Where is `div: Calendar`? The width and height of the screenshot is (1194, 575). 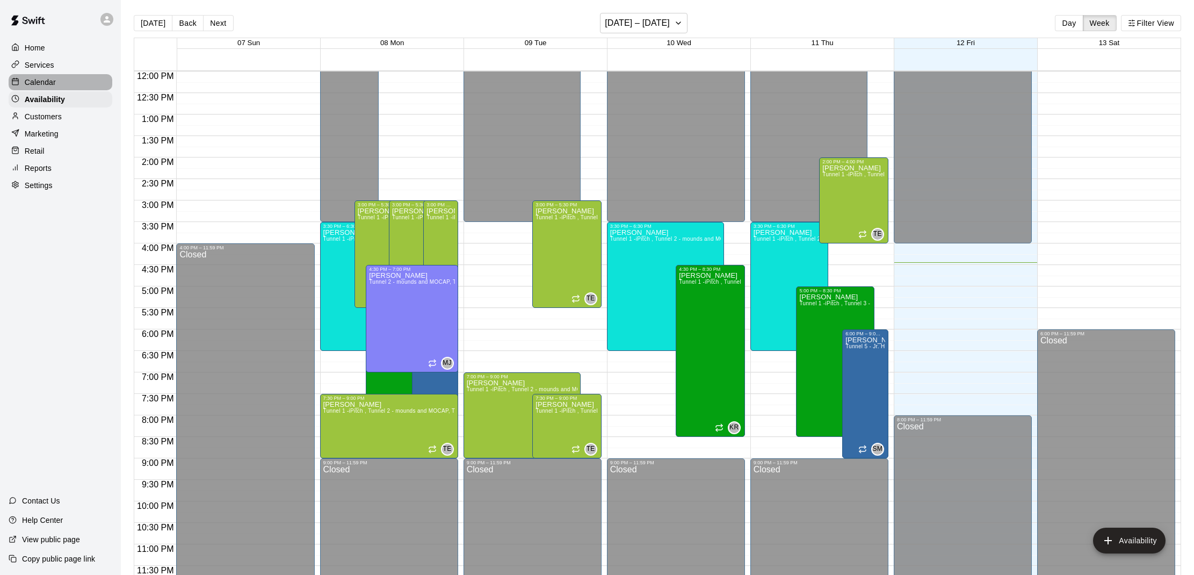 div: Calendar is located at coordinates (60, 82).